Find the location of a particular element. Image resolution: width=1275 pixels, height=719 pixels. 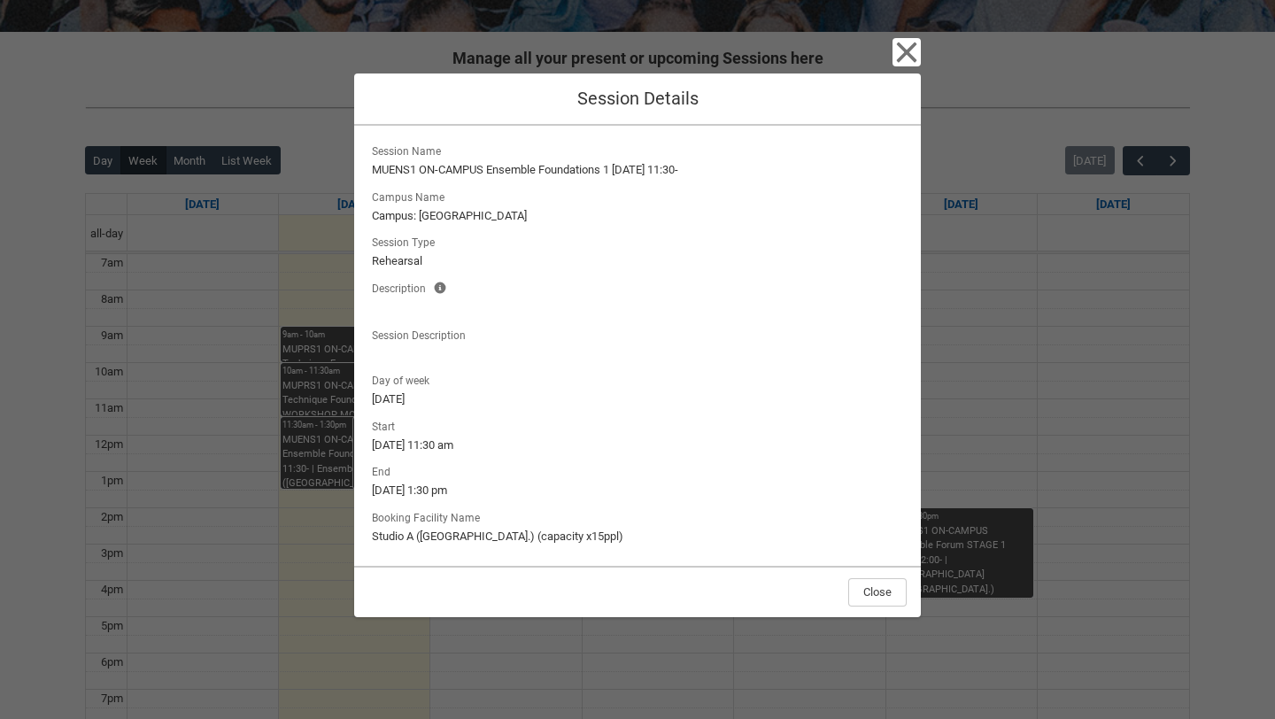

span: Session Description is located at coordinates (422, 334).